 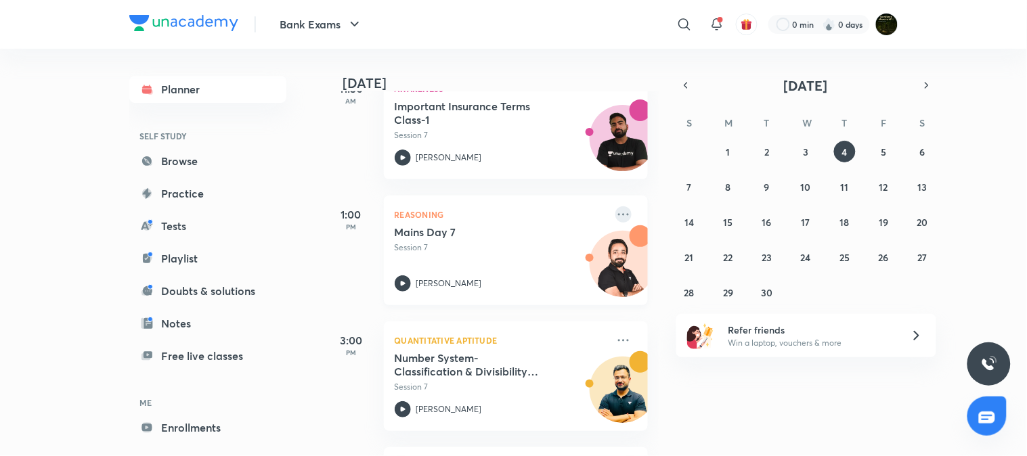 What do you see at coordinates (767, 122) in the screenshot?
I see `abbr: Tuesday` at bounding box center [767, 122].